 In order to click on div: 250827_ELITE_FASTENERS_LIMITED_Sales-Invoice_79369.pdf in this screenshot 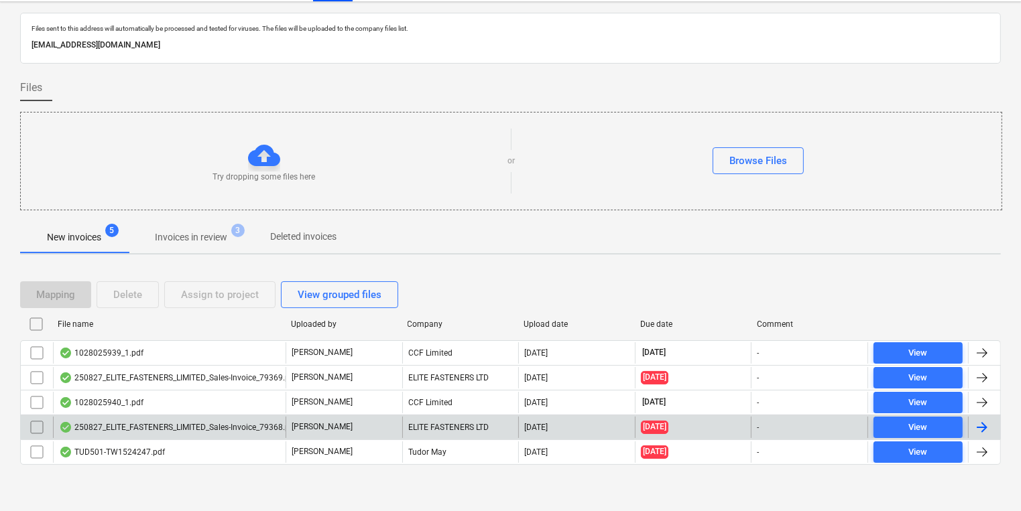, I will do `click(178, 378)`.